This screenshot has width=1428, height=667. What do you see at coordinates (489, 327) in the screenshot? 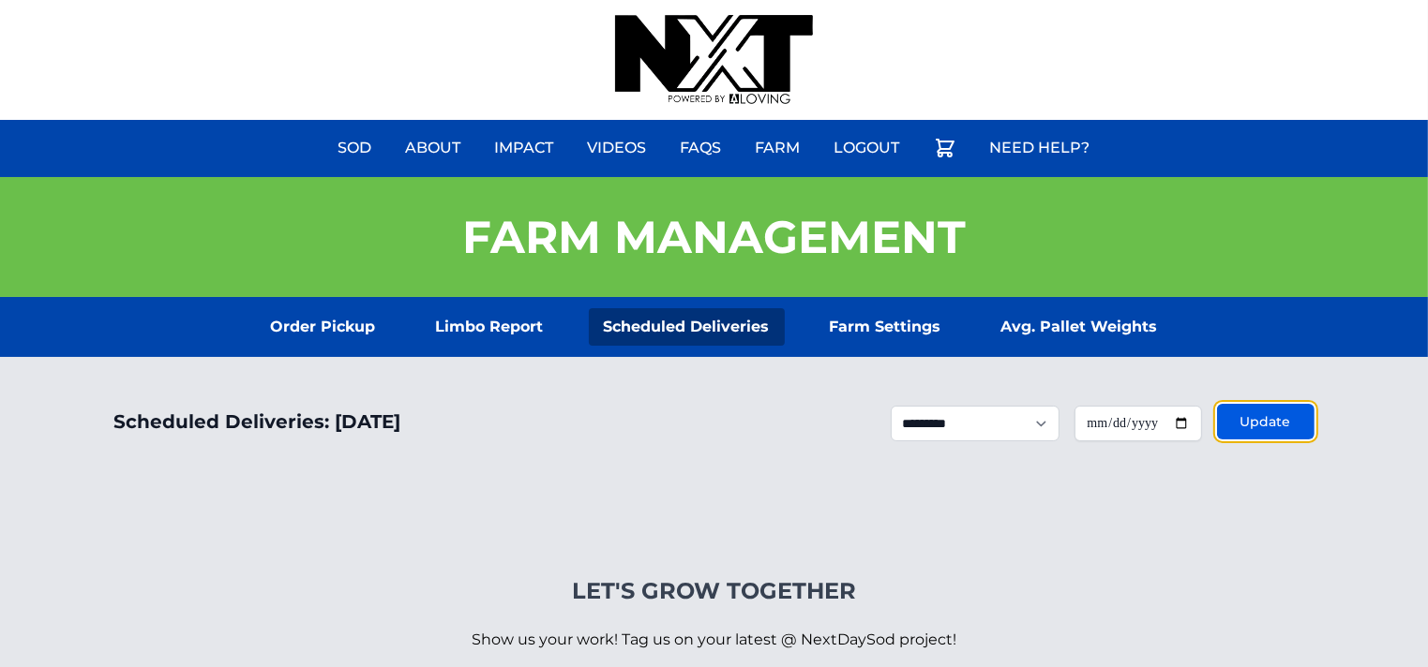
I see `a: Limbo Report` at bounding box center [489, 327].